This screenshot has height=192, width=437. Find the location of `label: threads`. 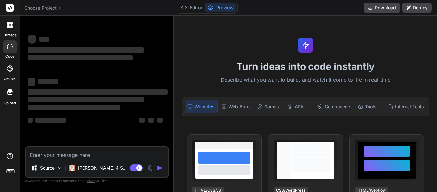

label: threads is located at coordinates (10, 35).